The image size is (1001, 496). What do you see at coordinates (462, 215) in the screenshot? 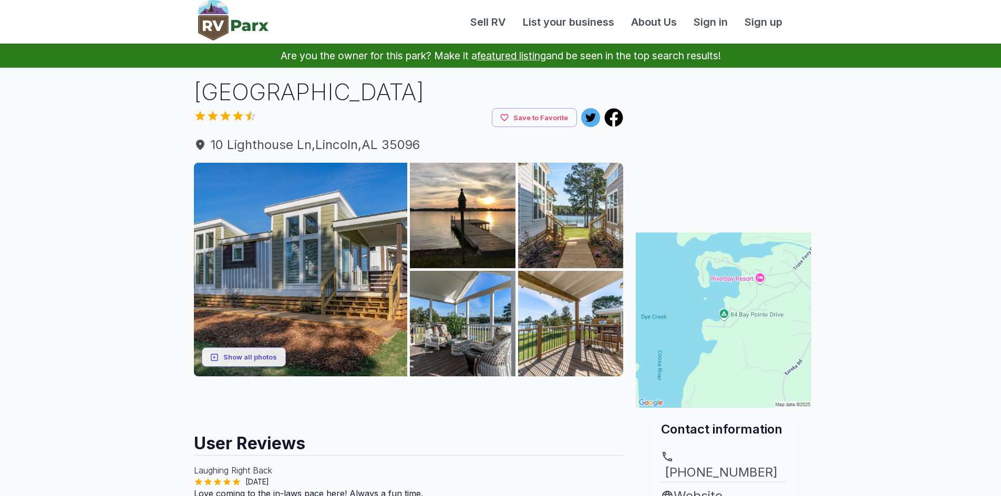
I see `img: AAcXr8oT-aoJhCB86bQ3j1ecJ3GhvIB2F-1UGCBtoj3LX9oBi6w7sA8b2qKkeAtijTJcQ8-IETj7BlNWlQ-e2sHhTH81njLgd...` at bounding box center [462, 215].